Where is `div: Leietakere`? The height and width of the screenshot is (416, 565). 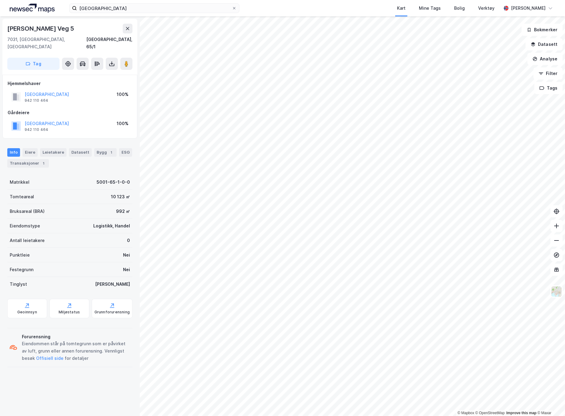
div: Leietakere is located at coordinates (53, 152).